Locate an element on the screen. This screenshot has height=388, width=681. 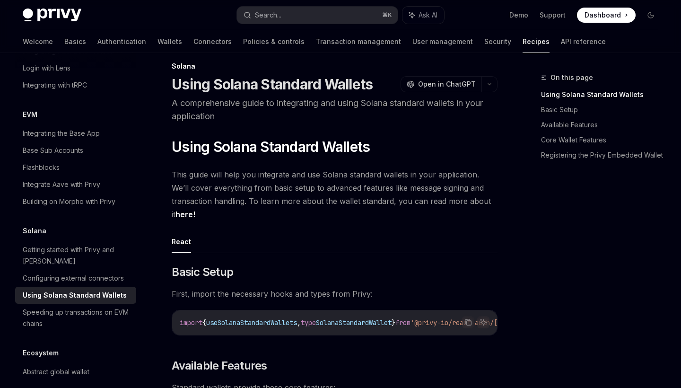
a: Support is located at coordinates (552, 15).